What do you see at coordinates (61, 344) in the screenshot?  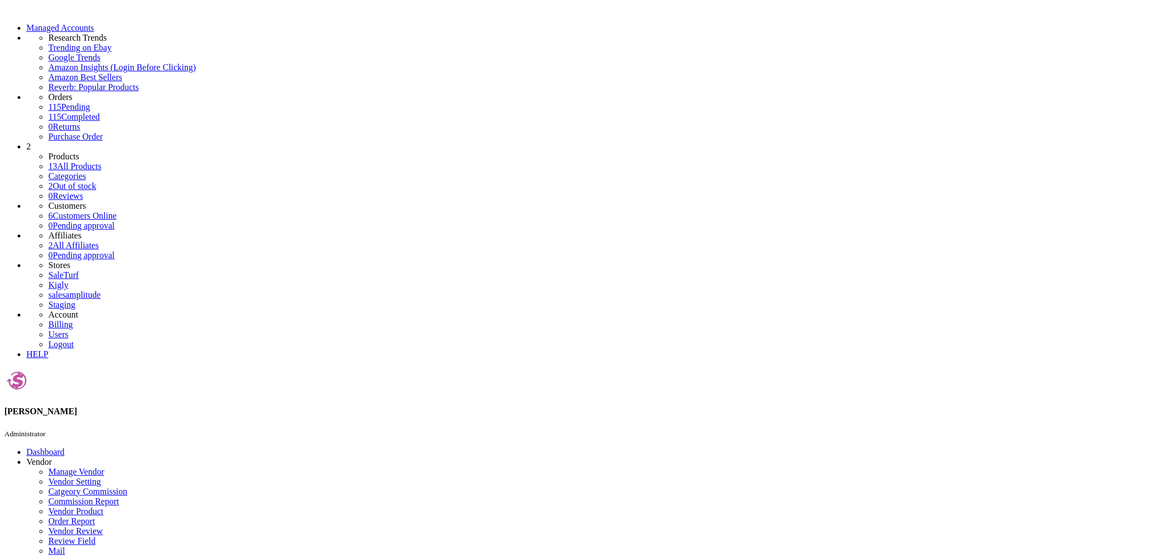 I see `span: Logout` at bounding box center [61, 344].